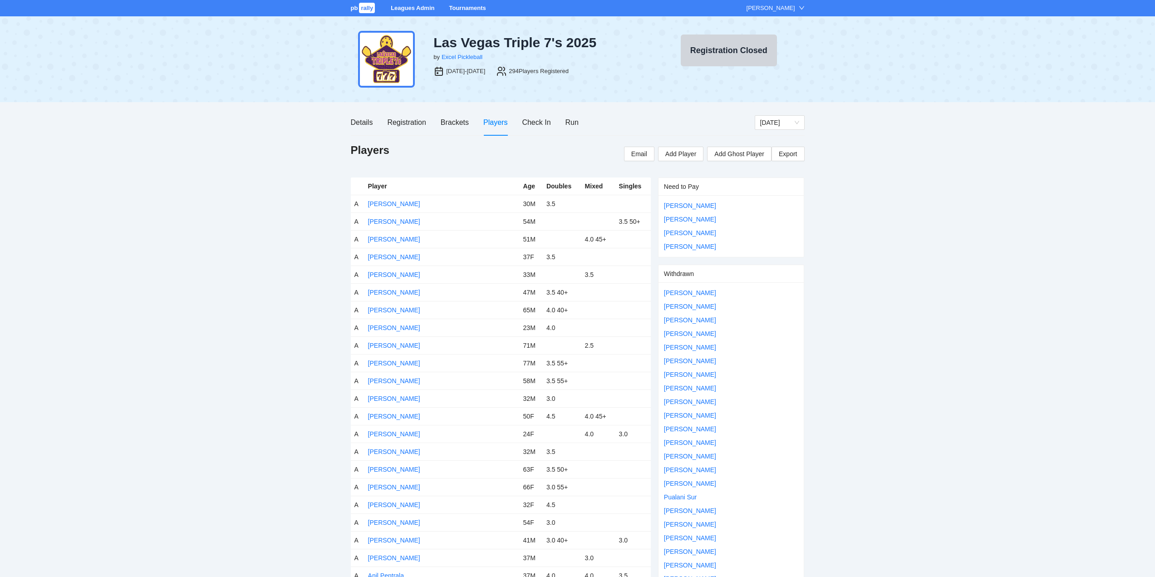 The height and width of the screenshot is (577, 1155). I want to click on button: Registration Closed, so click(729, 50).